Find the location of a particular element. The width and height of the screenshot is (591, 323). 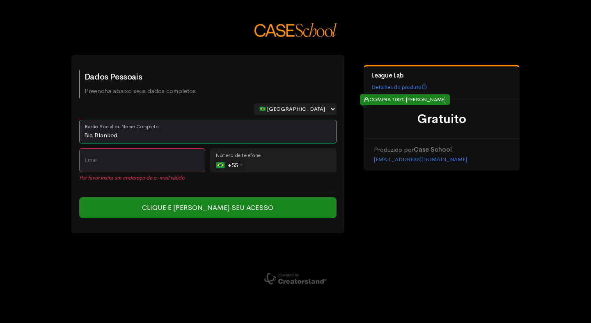

p: Preencha abaixo seus dados completos is located at coordinates (140, 91).